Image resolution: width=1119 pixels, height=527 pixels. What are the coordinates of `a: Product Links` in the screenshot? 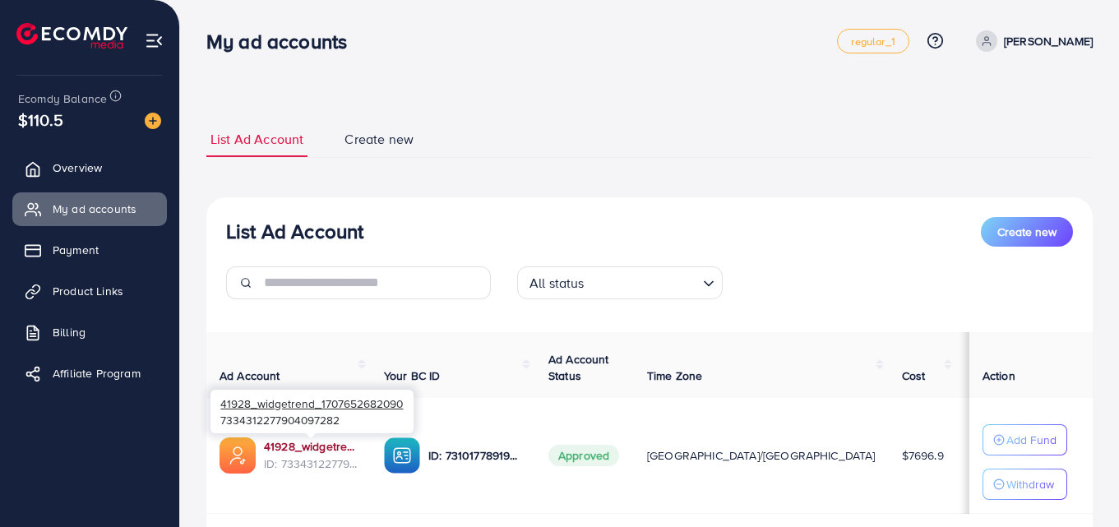 It's located at (90, 291).